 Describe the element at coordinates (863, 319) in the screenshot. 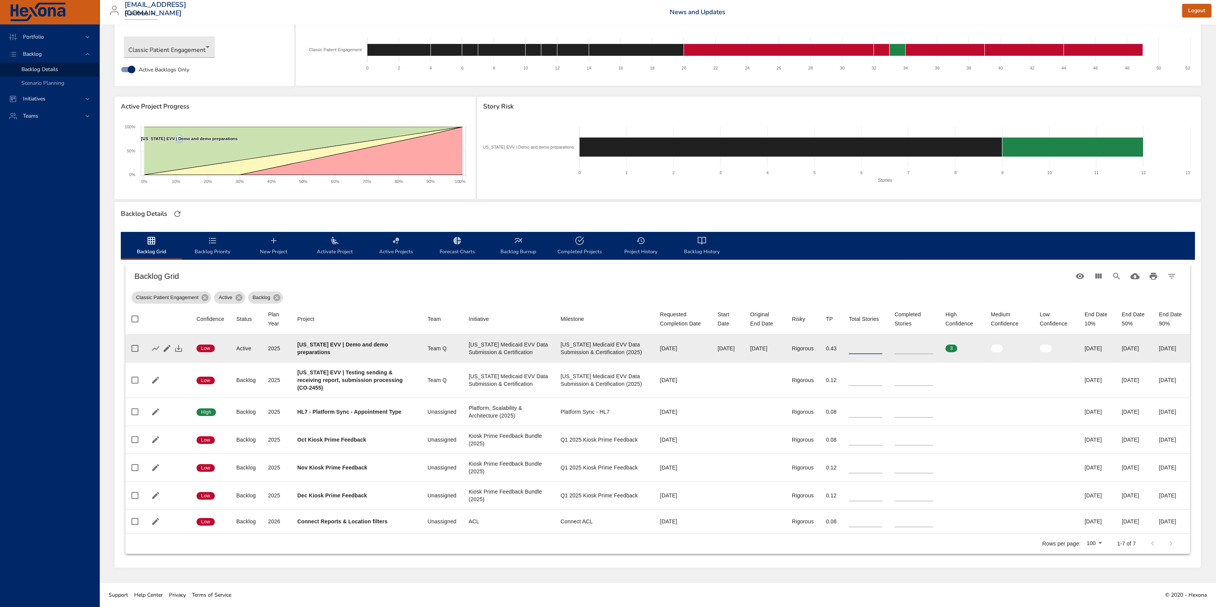

I see `div: Total Stories` at that location.